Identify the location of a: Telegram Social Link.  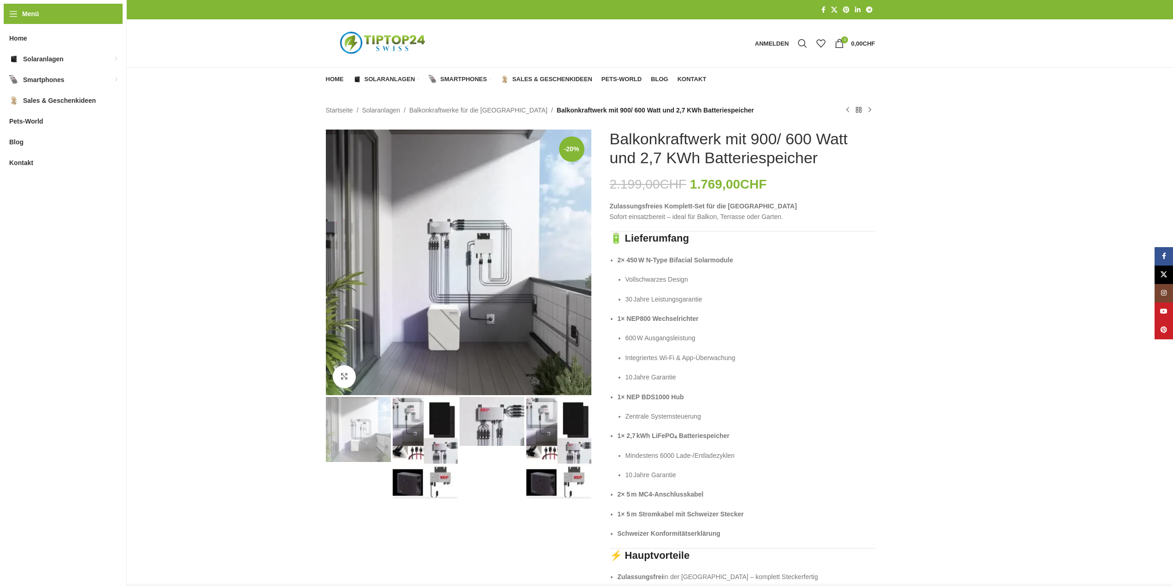
(869, 10).